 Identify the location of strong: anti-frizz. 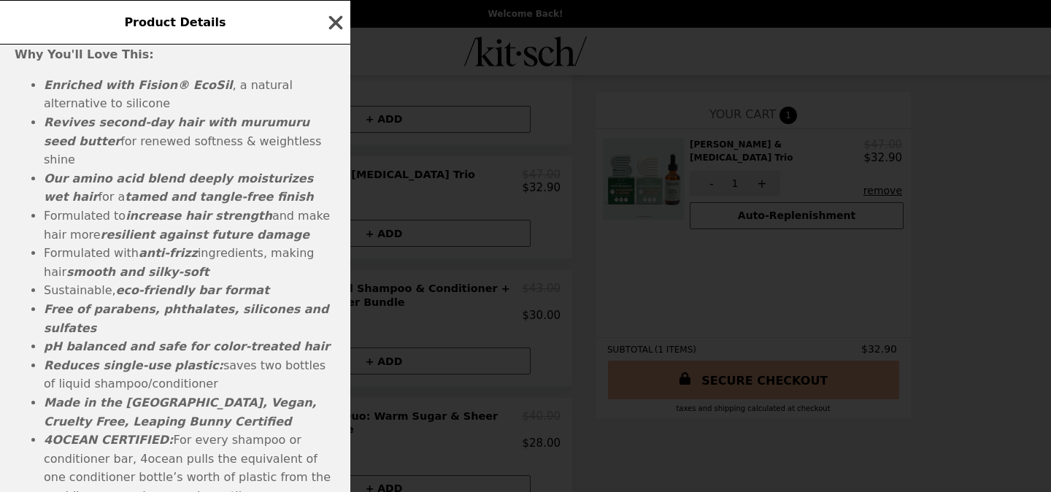
(168, 253).